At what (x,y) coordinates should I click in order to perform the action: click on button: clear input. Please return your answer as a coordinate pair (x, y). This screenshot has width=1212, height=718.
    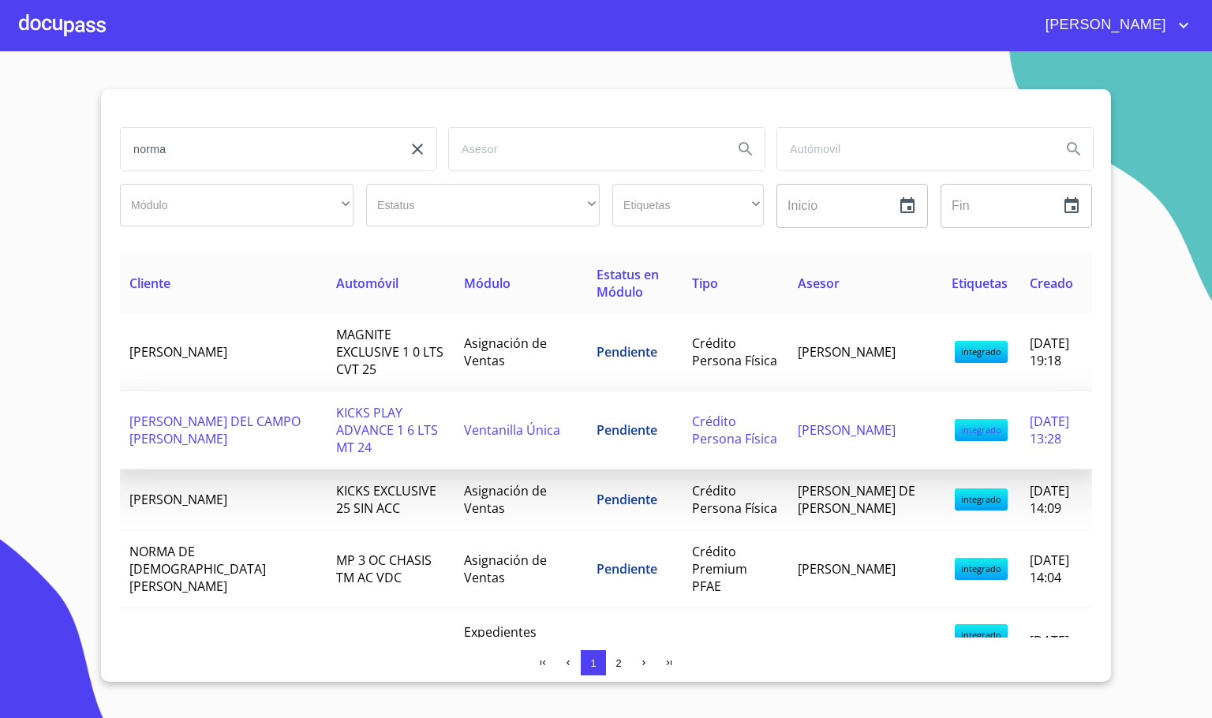
    Looking at the image, I should click on (417, 149).